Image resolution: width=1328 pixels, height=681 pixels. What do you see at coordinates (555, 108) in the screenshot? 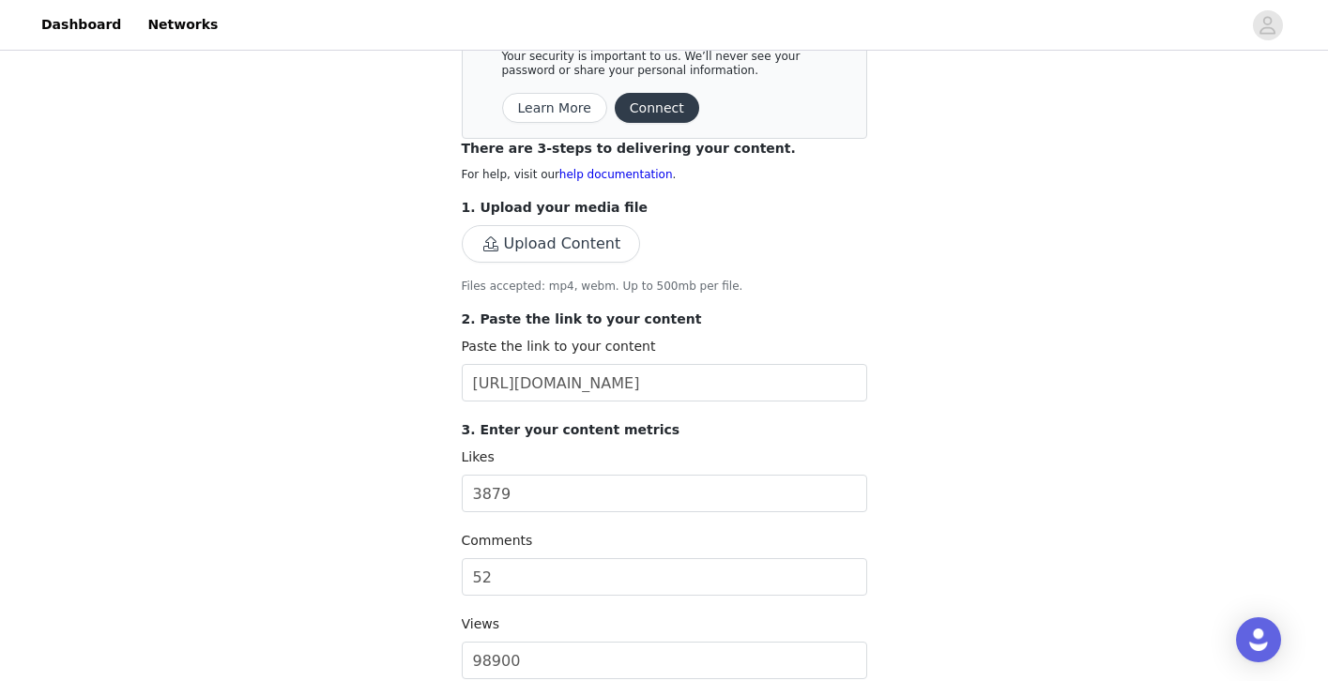
I see `button: Learn More` at bounding box center [555, 108].